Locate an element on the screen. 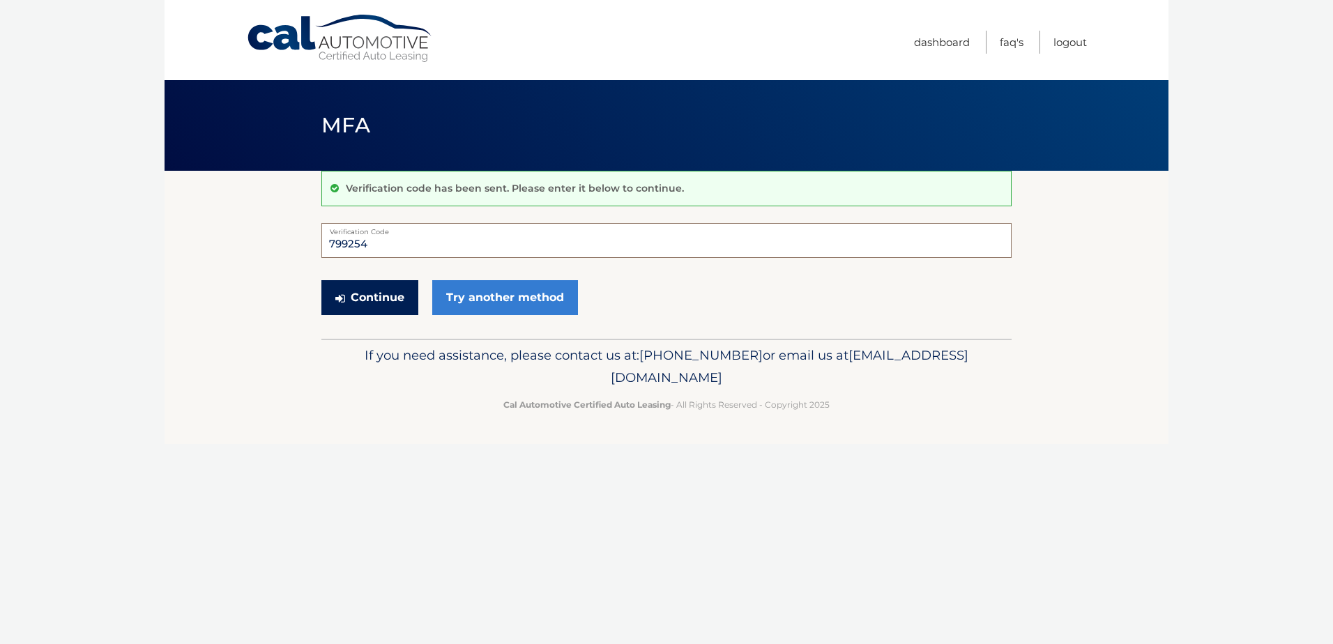 Image resolution: width=1333 pixels, height=644 pixels. p: Verification code has been sent. Please enter it below to continue. is located at coordinates (515, 188).